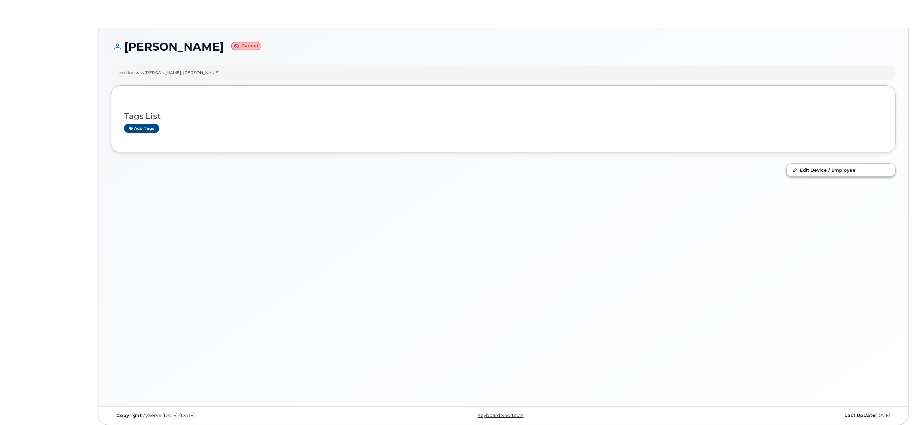 Image resolution: width=912 pixels, height=425 pixels. What do you see at coordinates (141, 128) in the screenshot?
I see `a: Add tags` at bounding box center [141, 128].